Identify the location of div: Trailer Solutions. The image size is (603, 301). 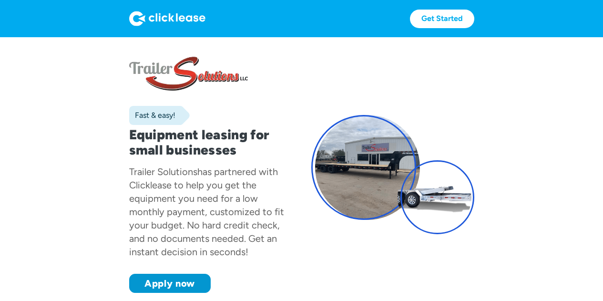
(163, 172).